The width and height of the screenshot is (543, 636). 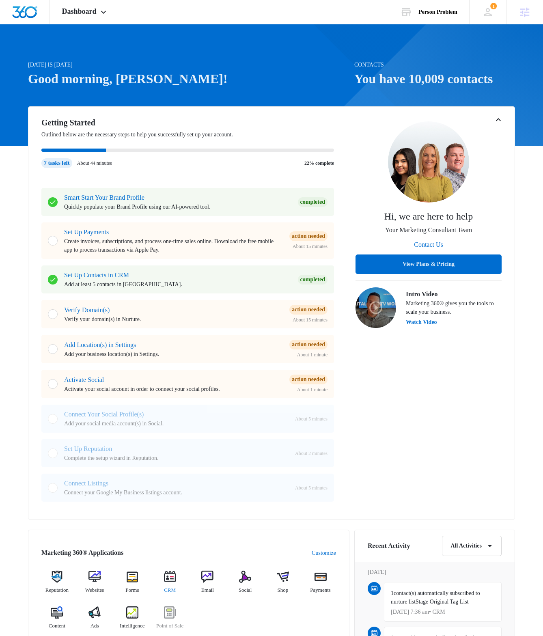 What do you see at coordinates (429, 245) in the screenshot?
I see `button: Contact Us` at bounding box center [429, 245].